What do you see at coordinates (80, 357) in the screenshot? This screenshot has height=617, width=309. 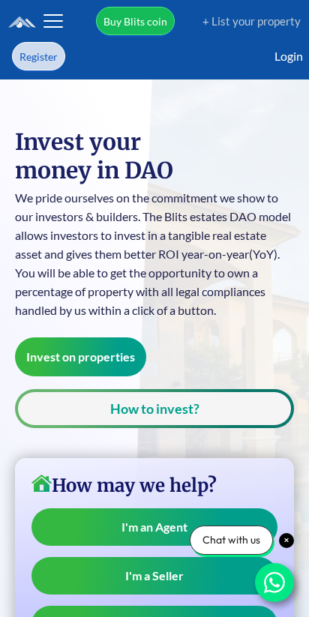 I see `button: Invest on properties` at bounding box center [80, 357].